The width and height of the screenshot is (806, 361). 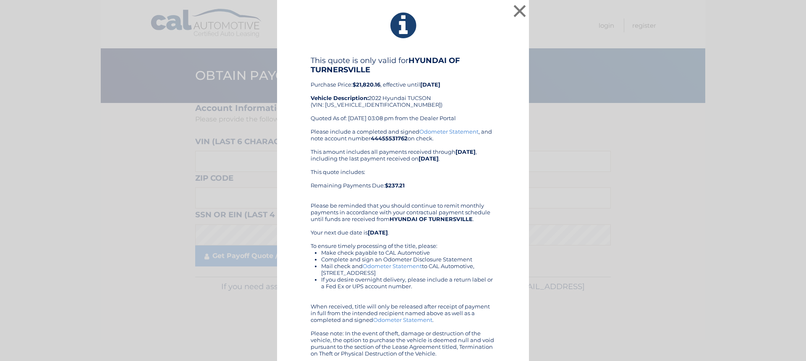 I want to click on h4: This quote is only valid for, so click(x=403, y=65).